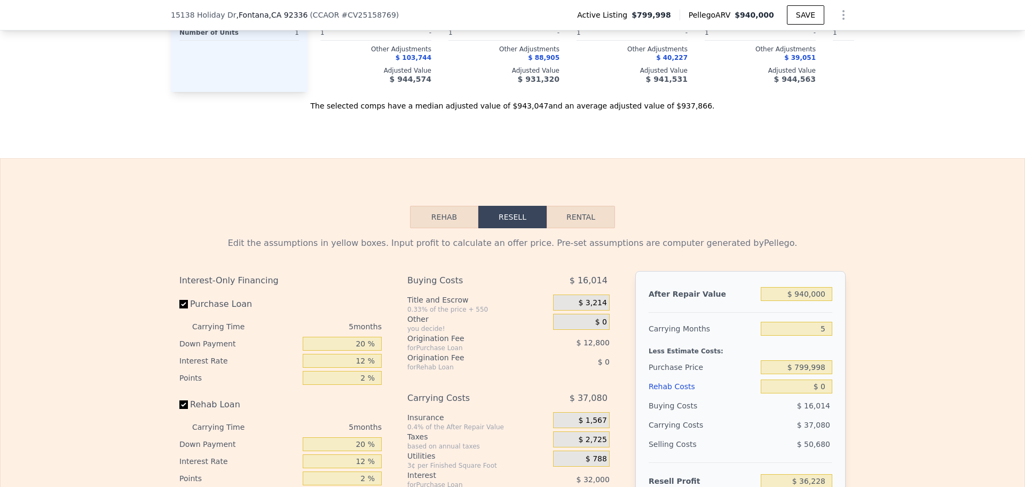  Describe the element at coordinates (605, 15) in the screenshot. I see `span: Active Listing` at that location.